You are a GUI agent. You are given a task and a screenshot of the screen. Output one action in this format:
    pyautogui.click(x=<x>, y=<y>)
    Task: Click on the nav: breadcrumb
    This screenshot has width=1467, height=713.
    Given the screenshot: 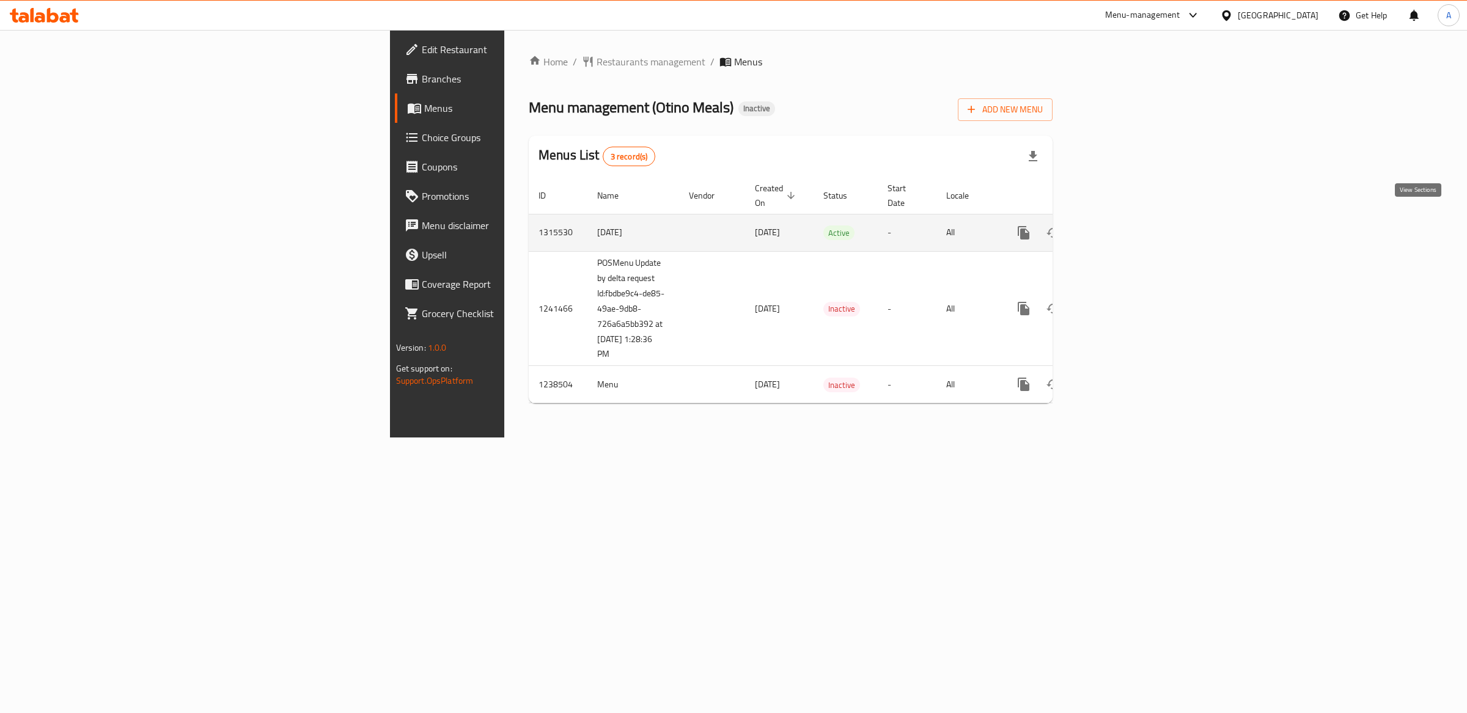 What is the action you would take?
    pyautogui.click(x=790, y=62)
    